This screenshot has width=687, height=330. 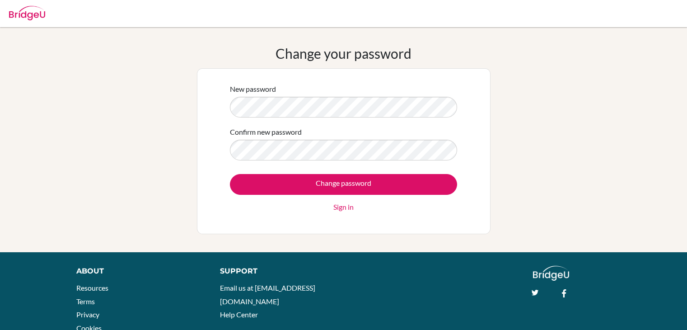 What do you see at coordinates (343, 53) in the screenshot?
I see `h1: Change your password` at bounding box center [343, 53].